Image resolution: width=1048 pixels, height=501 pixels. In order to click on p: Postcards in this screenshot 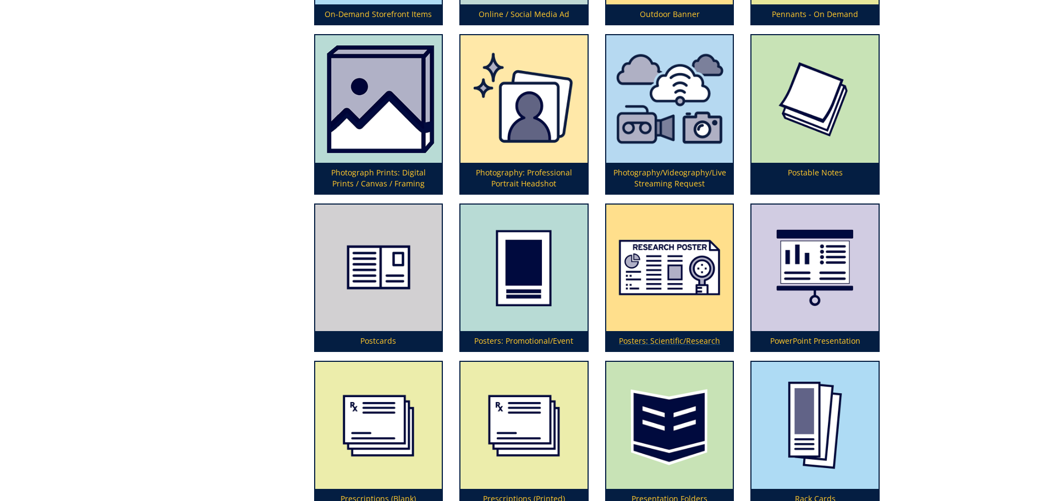, I will do `click(379, 341)`.